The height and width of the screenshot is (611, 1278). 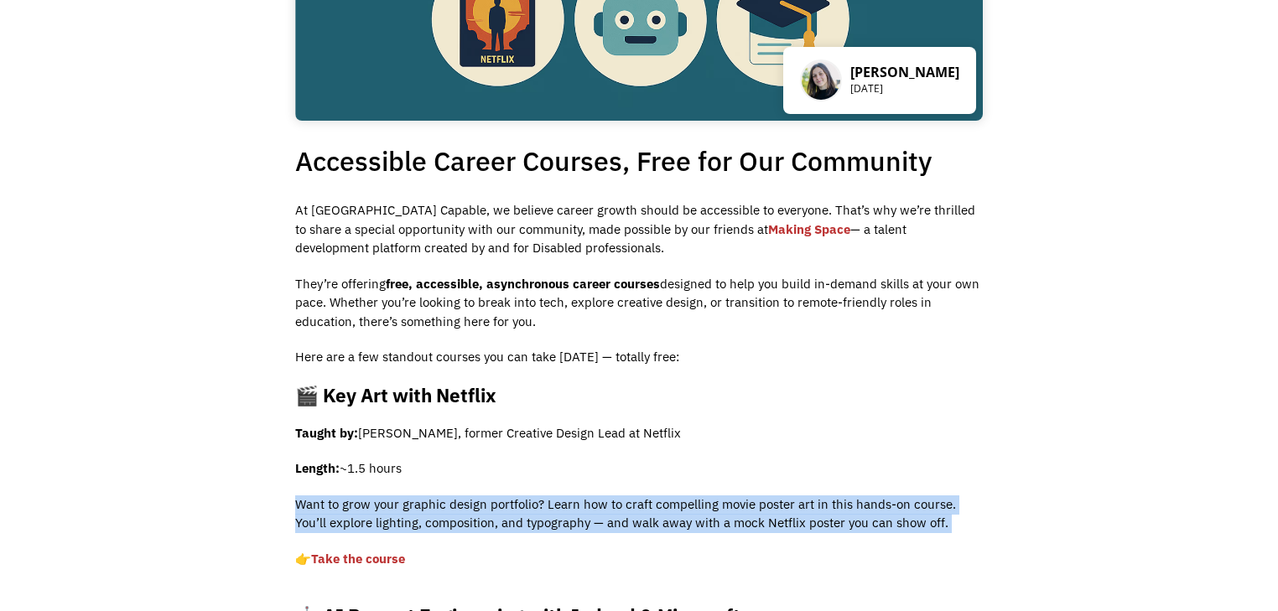 What do you see at coordinates (522, 283) in the screenshot?
I see `strong: free, accessible, asynchronous career courses` at bounding box center [522, 283].